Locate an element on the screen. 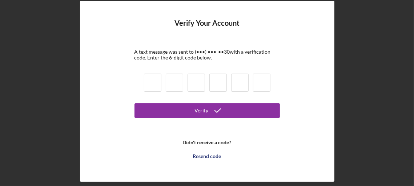  button: Resend code is located at coordinates (207, 156).